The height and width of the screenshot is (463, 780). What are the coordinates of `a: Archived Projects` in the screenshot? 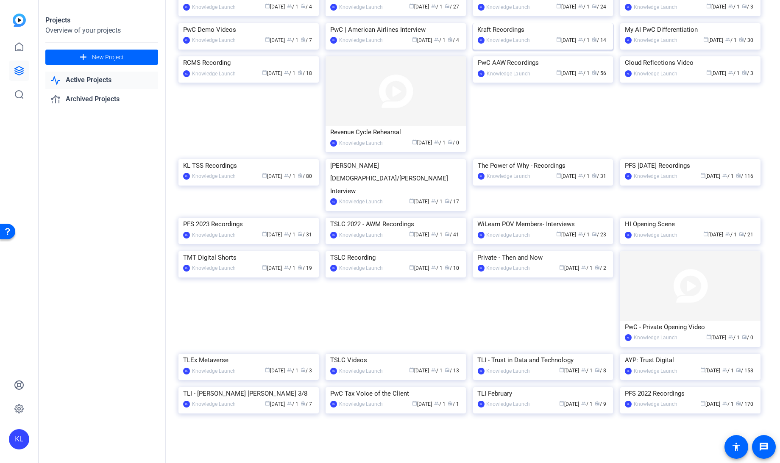 It's located at (102, 99).